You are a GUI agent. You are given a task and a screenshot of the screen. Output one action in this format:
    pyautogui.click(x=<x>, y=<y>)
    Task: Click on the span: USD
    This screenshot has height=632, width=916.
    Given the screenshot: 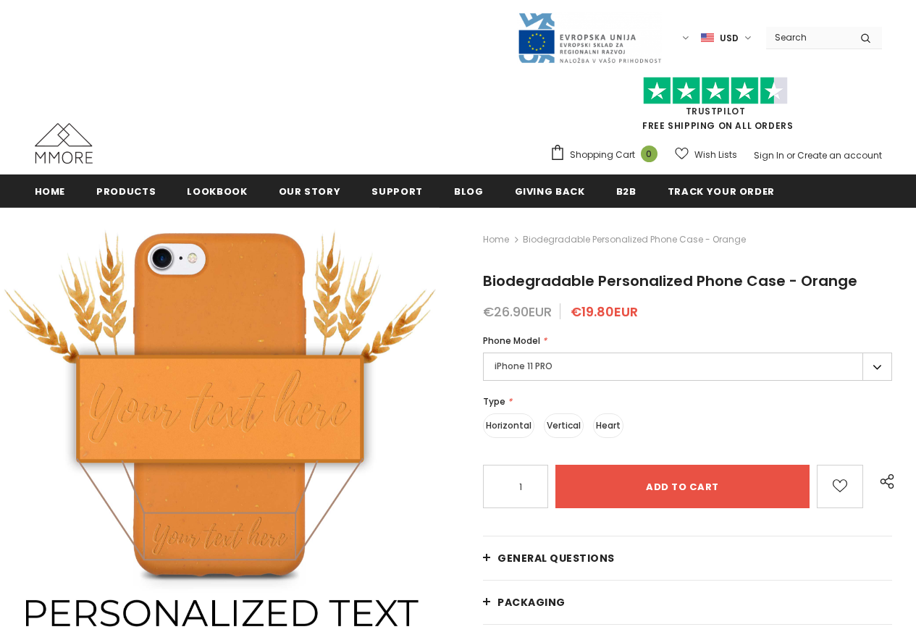 What is the action you would take?
    pyautogui.click(x=729, y=38)
    